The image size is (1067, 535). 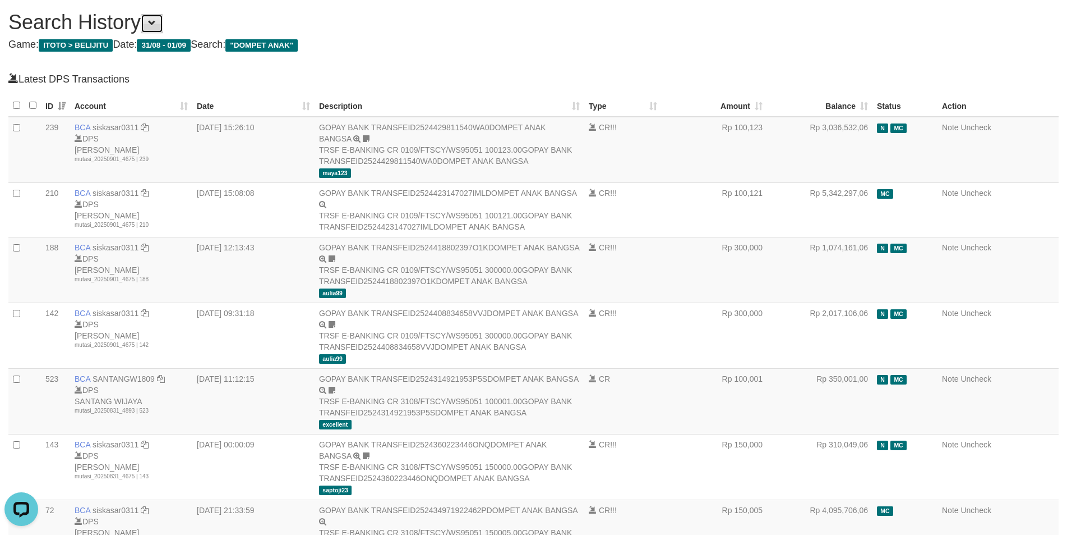 I want to click on a: GOPAY BANK TRANSFEID2524314921953P5SDOMPET ANAK BANGSA, so click(x=449, y=379).